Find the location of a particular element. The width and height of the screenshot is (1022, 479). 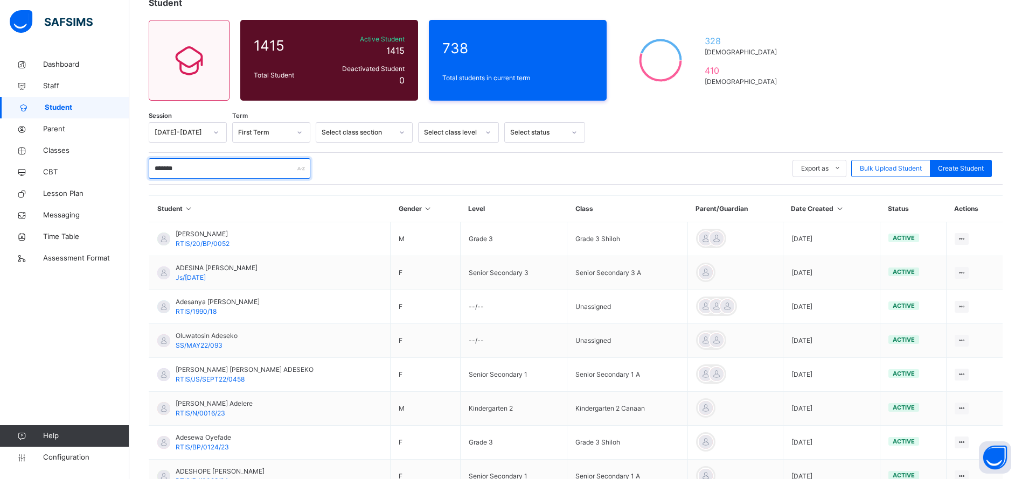

span: Session is located at coordinates (160, 116).